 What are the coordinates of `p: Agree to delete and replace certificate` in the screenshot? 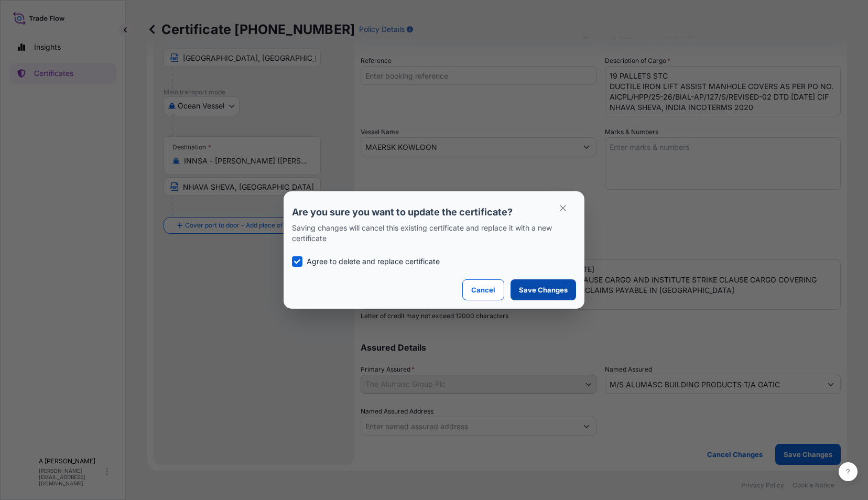 It's located at (373, 261).